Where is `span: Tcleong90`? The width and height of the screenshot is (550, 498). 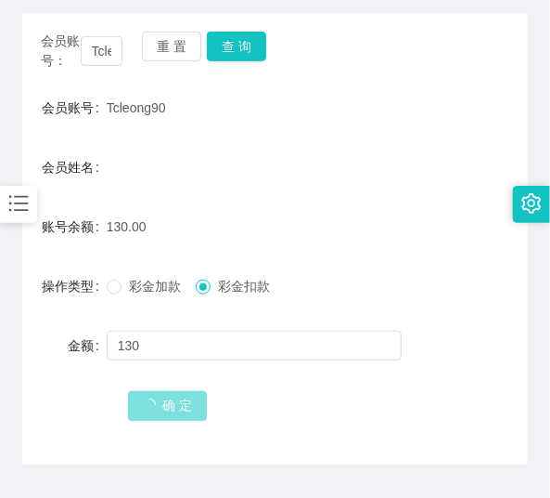 span: Tcleong90 is located at coordinates (136, 108).